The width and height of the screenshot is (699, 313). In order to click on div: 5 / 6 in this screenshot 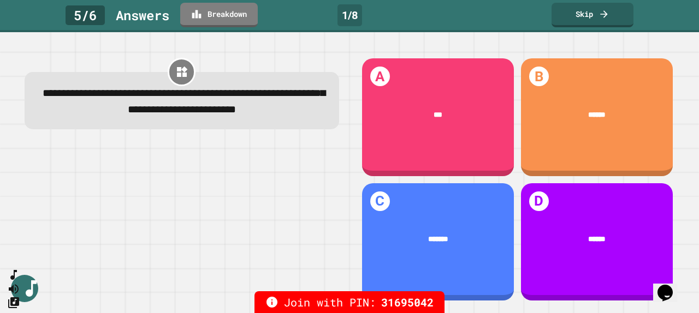, I will do `click(85, 15)`.